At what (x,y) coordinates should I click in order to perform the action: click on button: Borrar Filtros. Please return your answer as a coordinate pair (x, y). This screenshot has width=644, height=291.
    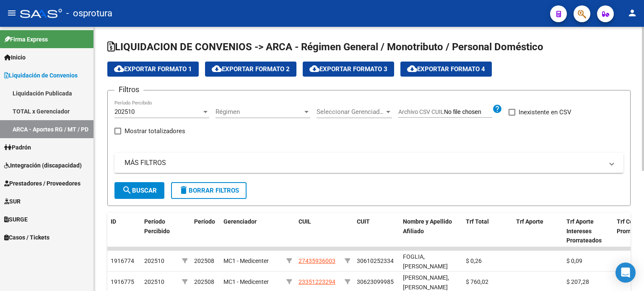
    Looking at the image, I should click on (209, 191).